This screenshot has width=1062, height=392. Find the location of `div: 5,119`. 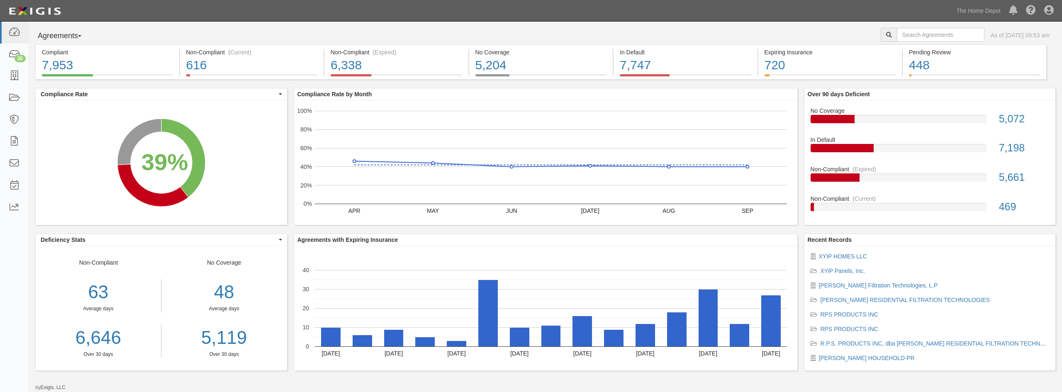

div: 5,119 is located at coordinates (224, 338).